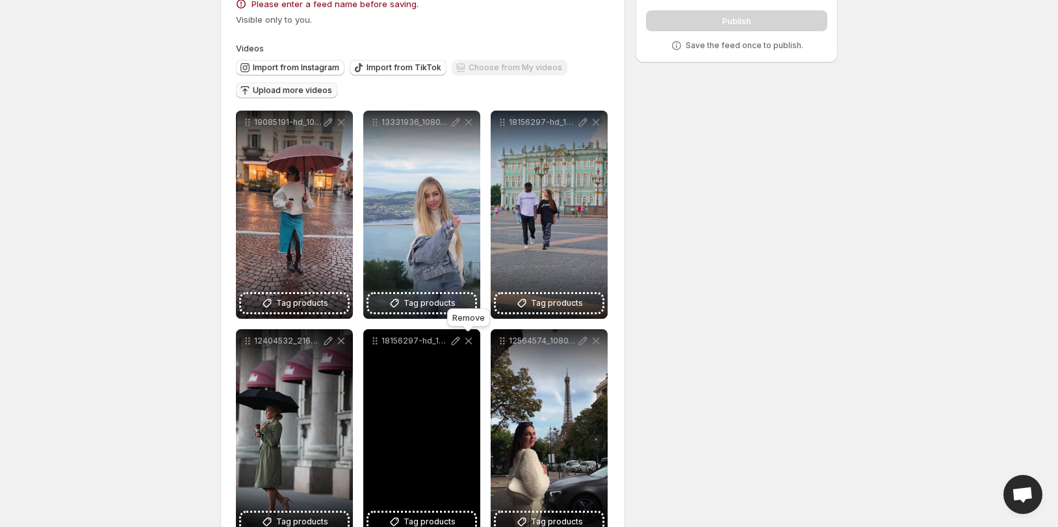 The width and height of the screenshot is (1058, 527). Describe the element at coordinates (549, 215) in the screenshot. I see `div: 18156297-hd_1080_1920_25fps 1Tag products` at that location.